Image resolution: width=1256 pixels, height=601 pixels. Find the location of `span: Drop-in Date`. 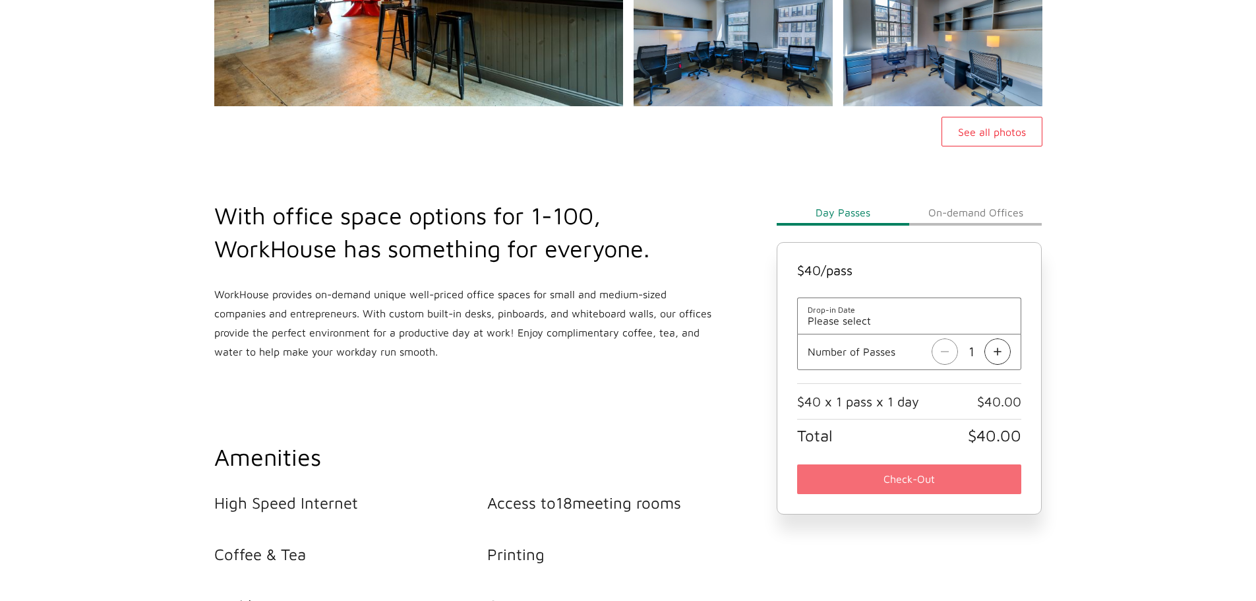

span: Drop-in Date is located at coordinates (909, 309).